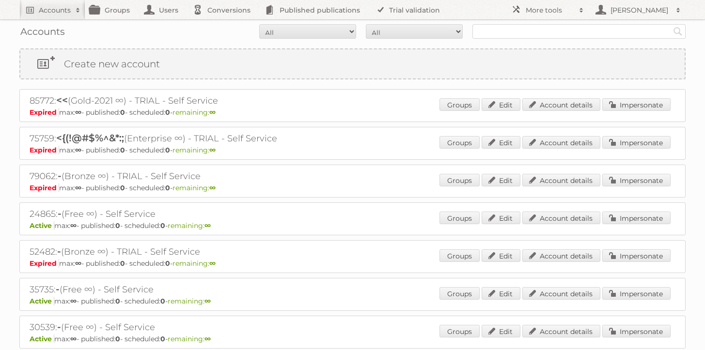 Image resolution: width=705 pixels, height=350 pixels. Describe the element at coordinates (55, 10) in the screenshot. I see `h2: Accounts` at that location.